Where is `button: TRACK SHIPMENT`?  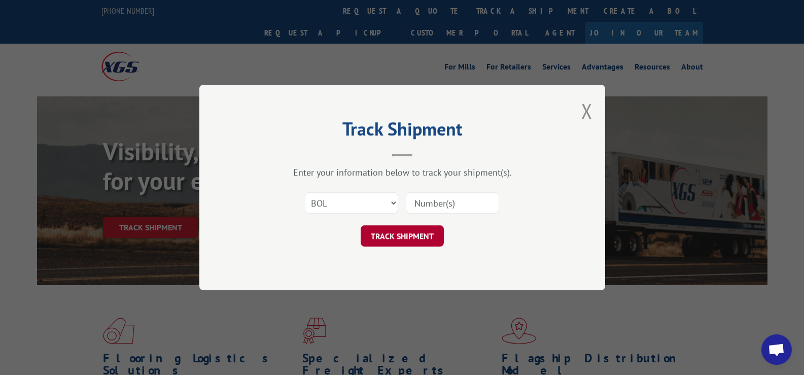 button: TRACK SHIPMENT is located at coordinates (402, 236).